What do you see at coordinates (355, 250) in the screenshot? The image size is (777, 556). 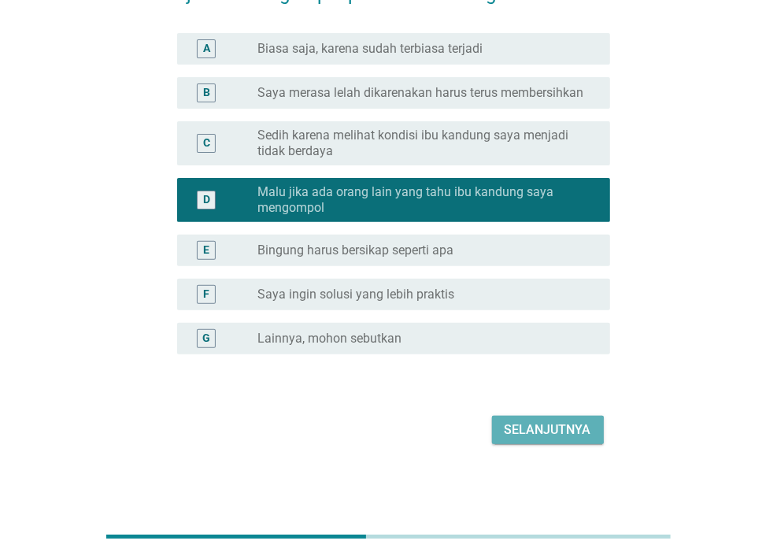 I see `label: Bingung harus bersikap seperti apa` at bounding box center [355, 250].